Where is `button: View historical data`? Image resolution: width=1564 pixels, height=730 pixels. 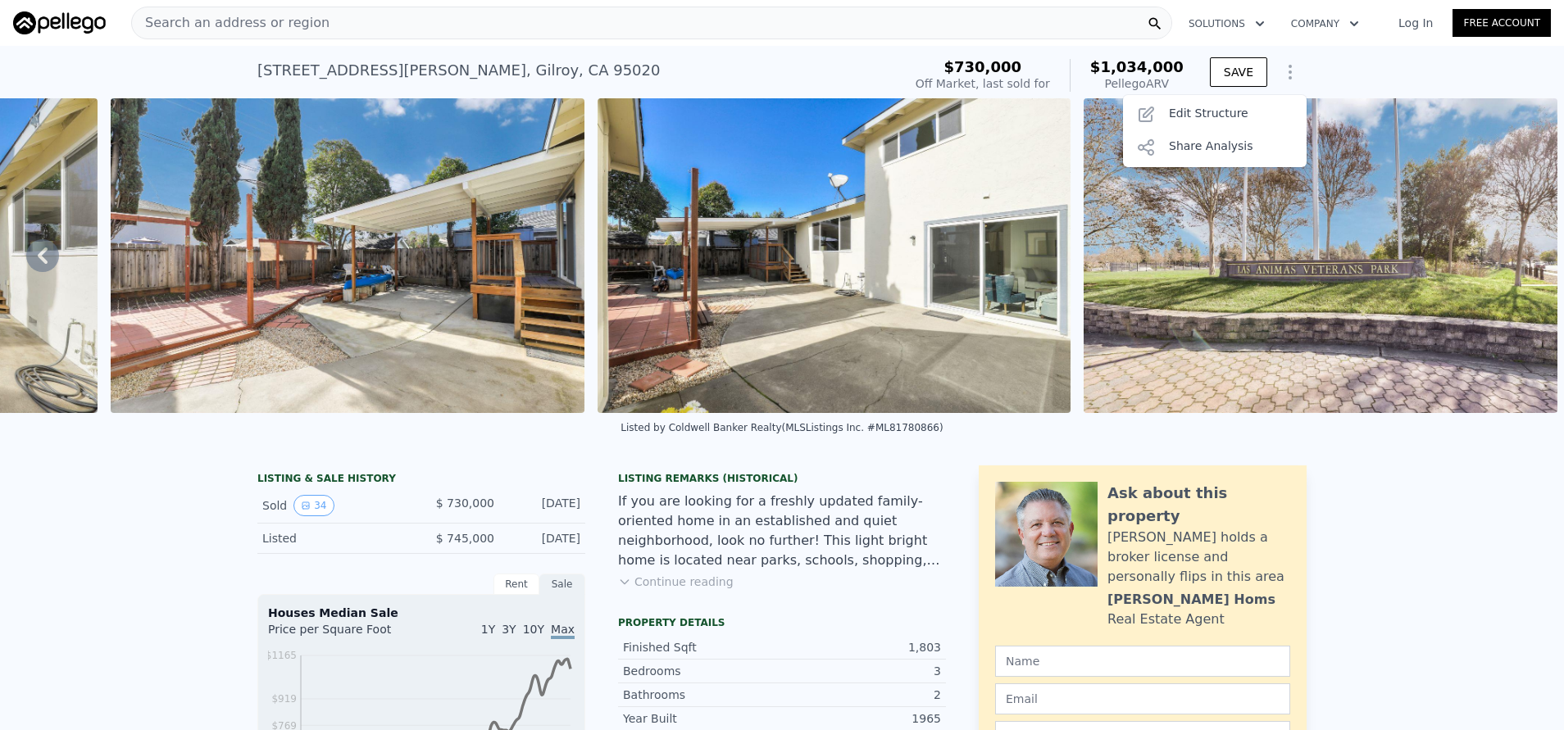
button: View historical data is located at coordinates (313, 506).